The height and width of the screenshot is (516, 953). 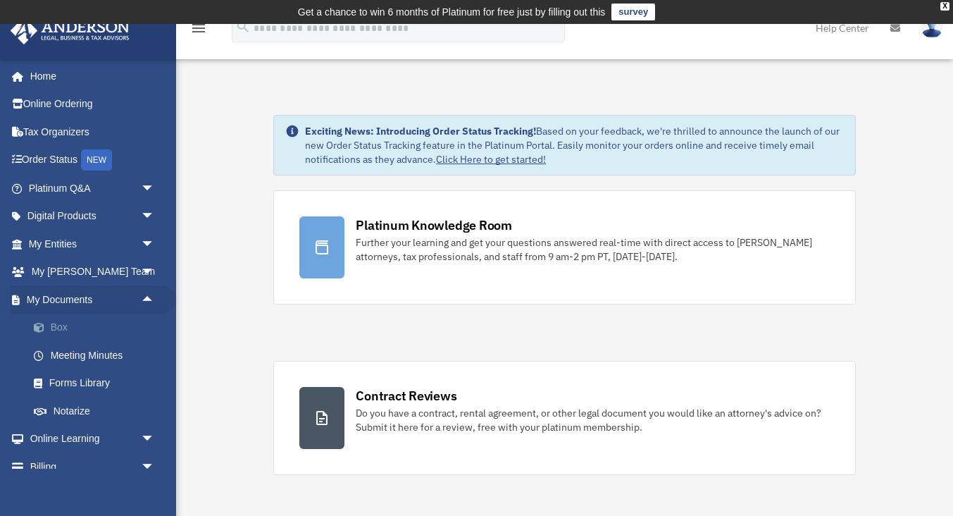 I want to click on a: Order StatusNEW, so click(x=93, y=160).